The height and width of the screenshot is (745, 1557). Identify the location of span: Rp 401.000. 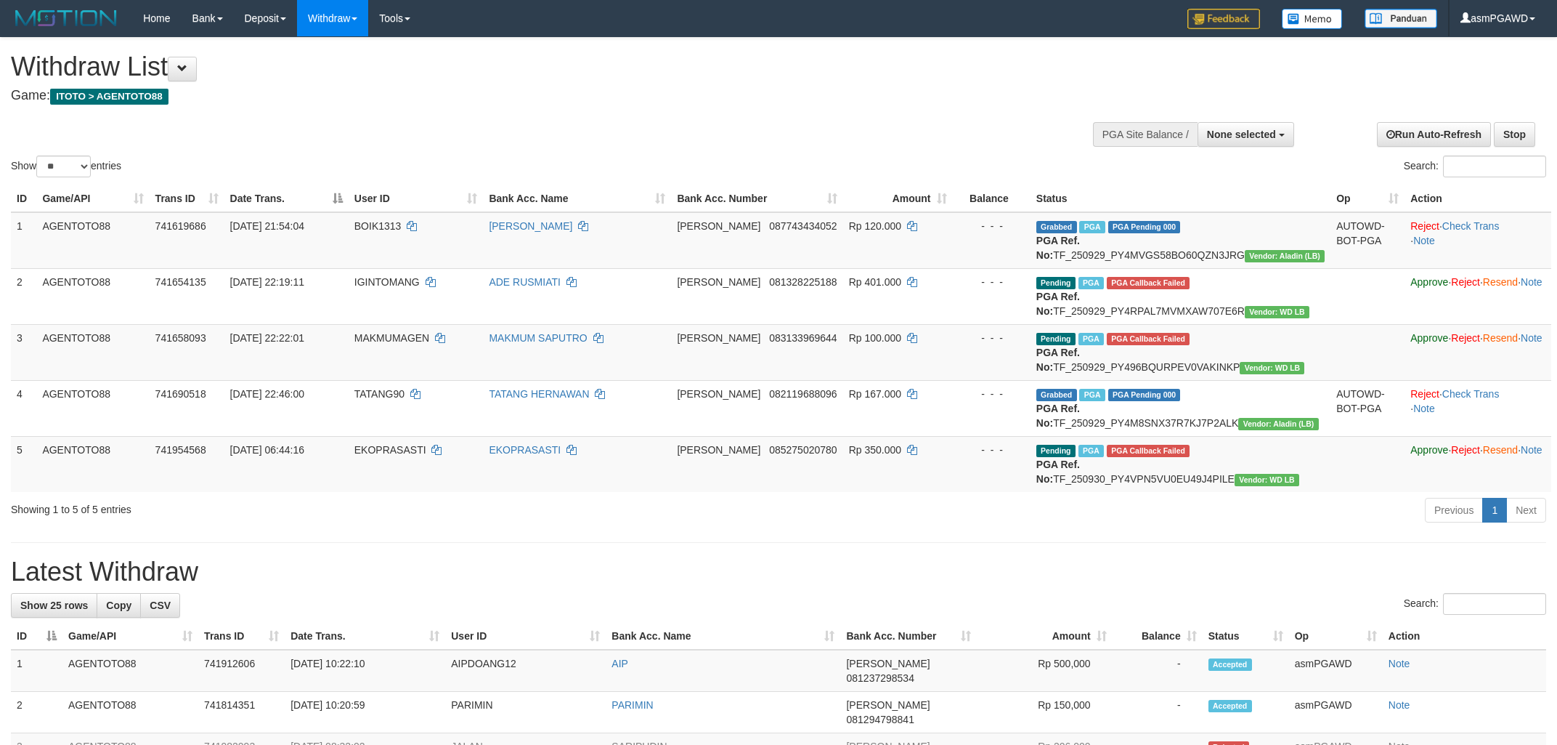
(875, 282).